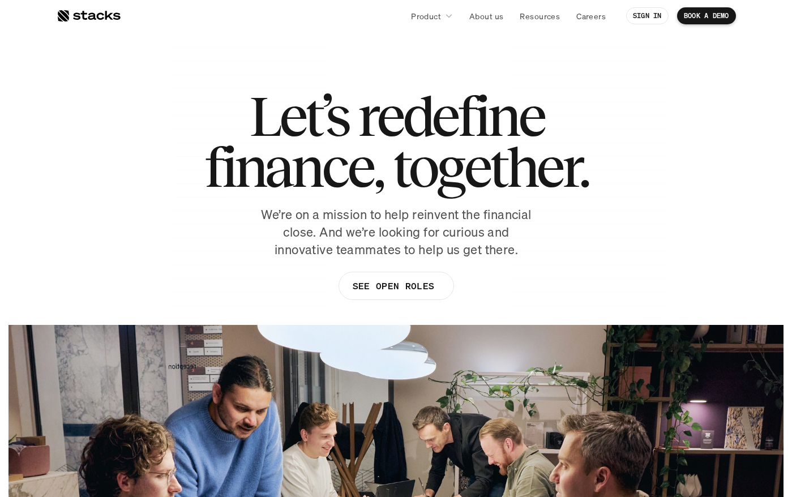 This screenshot has height=497, width=792. I want to click on a: SEE OPEN ROLES, so click(396, 286).